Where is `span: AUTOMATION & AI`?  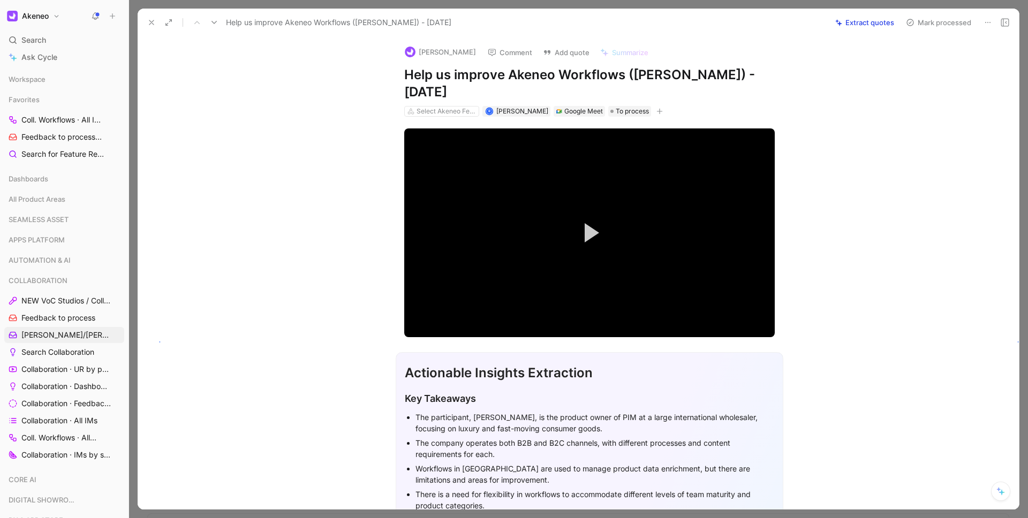
span: AUTOMATION & AI is located at coordinates (40, 260).